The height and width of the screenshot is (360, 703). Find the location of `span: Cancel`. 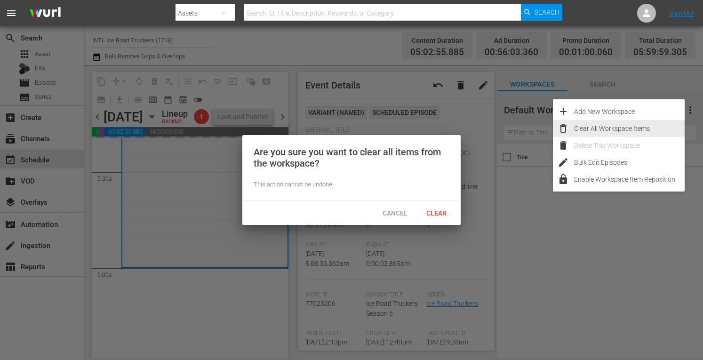

span: Cancel is located at coordinates (395, 213).